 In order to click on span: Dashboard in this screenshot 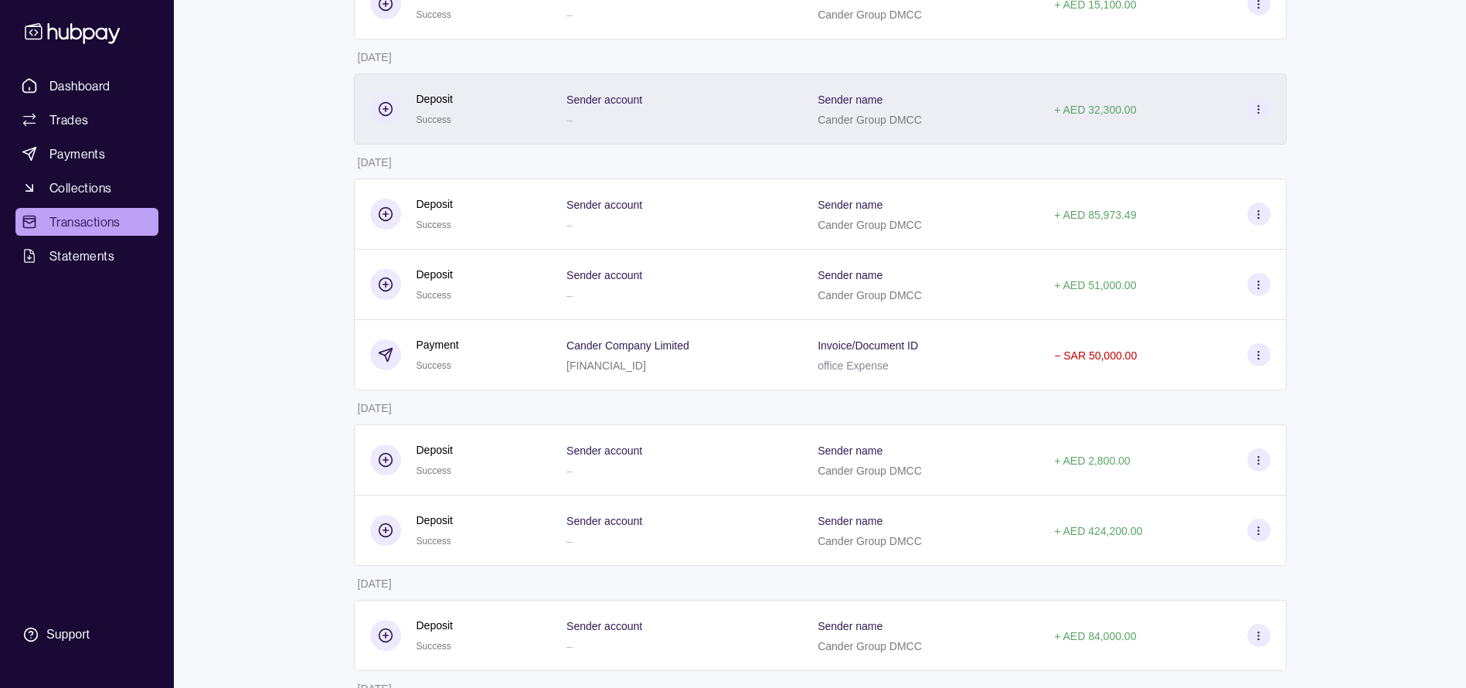, I will do `click(80, 86)`.